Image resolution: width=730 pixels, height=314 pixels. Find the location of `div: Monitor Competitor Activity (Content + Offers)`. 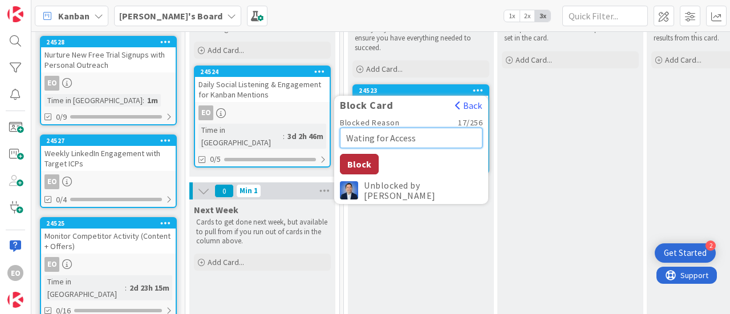

div: Monitor Competitor Activity (Content + Offers) is located at coordinates (108, 241).